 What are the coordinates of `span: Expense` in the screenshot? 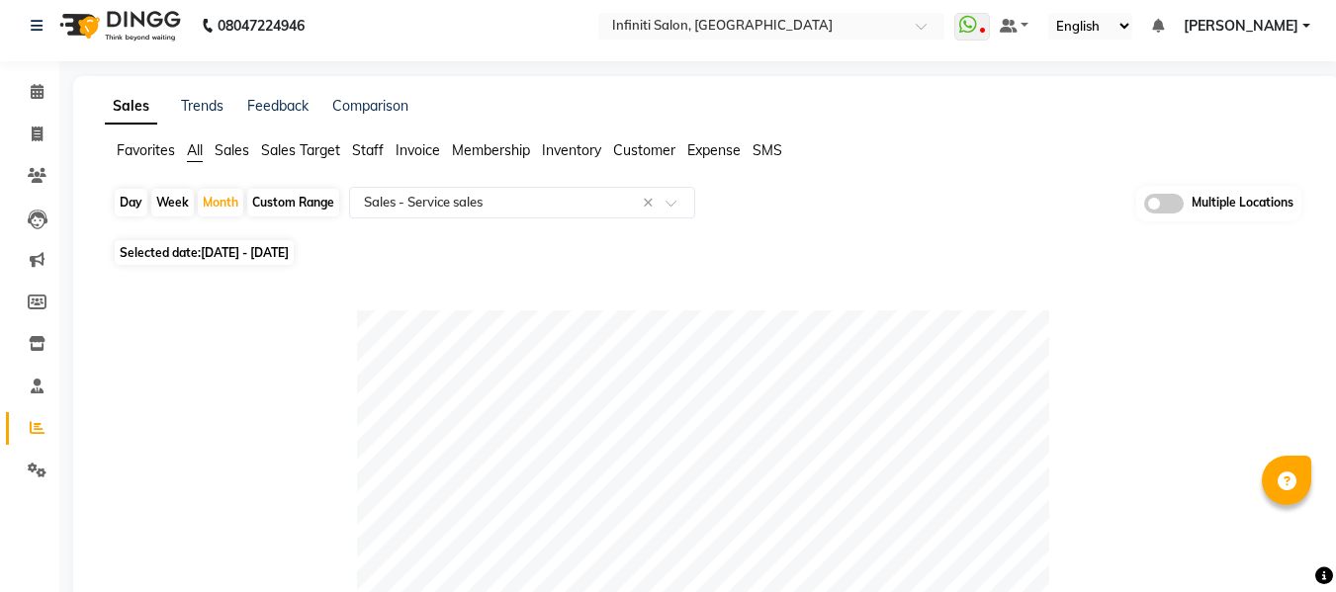 It's located at (714, 150).